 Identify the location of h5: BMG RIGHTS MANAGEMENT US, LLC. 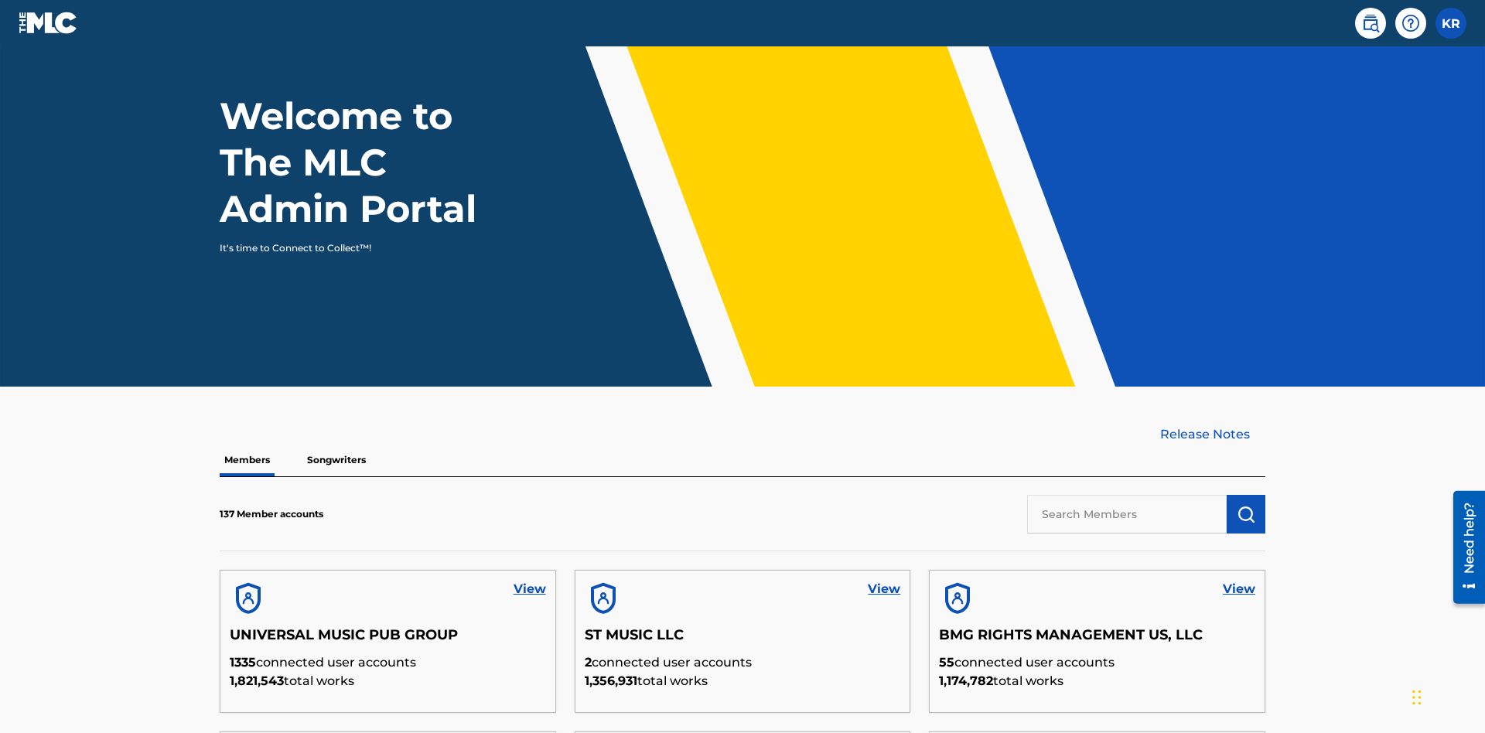
(1097, 640).